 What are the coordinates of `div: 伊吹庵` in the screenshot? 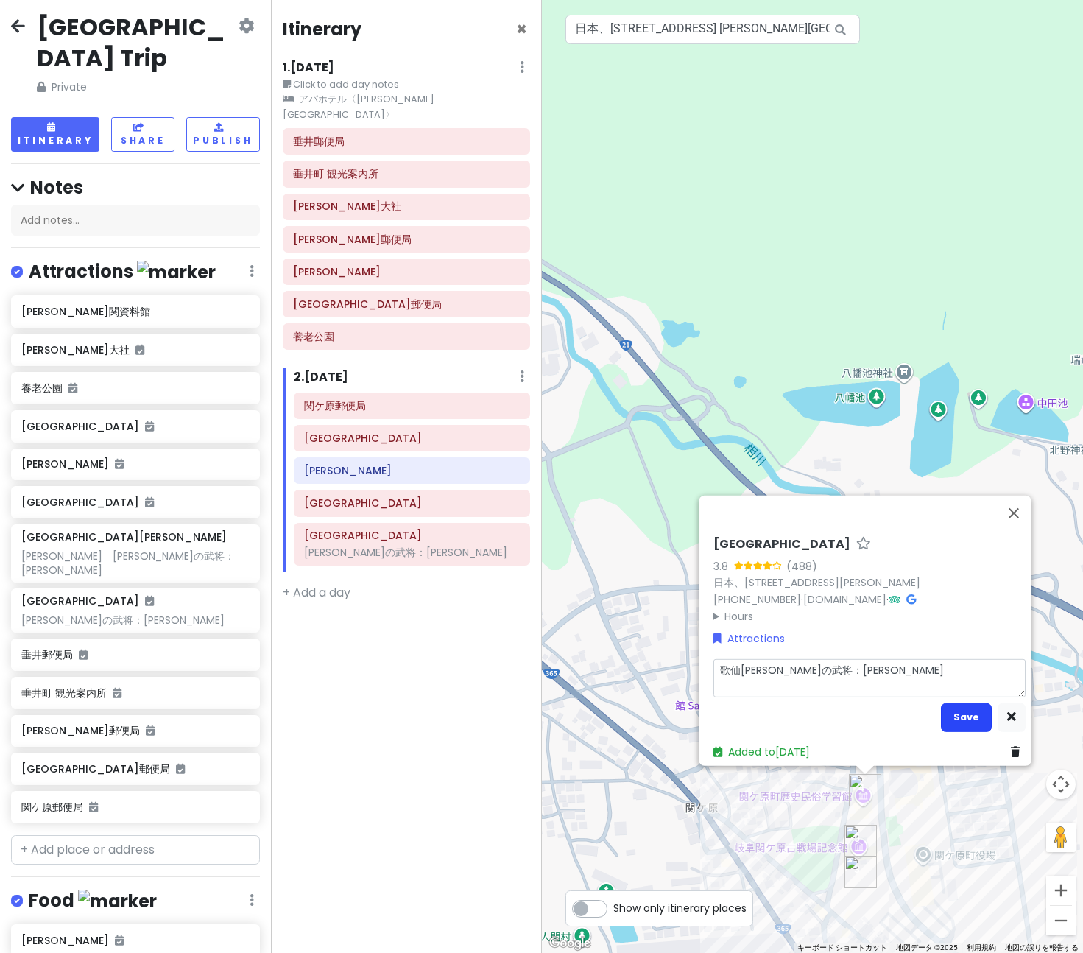 It's located at (861, 872).